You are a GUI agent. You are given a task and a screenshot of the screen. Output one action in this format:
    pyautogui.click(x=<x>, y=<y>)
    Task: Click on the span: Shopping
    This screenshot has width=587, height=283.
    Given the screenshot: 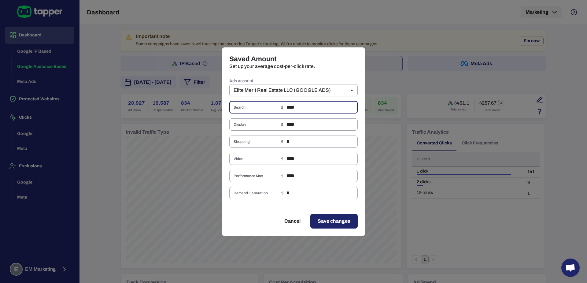 What is the action you would take?
    pyautogui.click(x=254, y=141)
    